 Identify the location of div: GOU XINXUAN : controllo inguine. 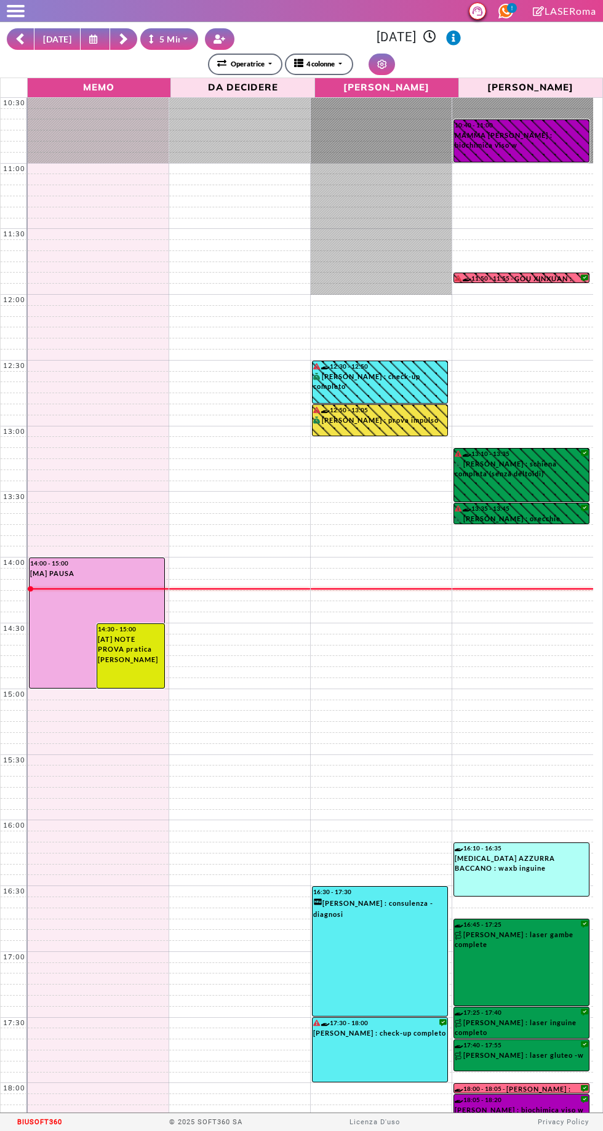
(551, 278).